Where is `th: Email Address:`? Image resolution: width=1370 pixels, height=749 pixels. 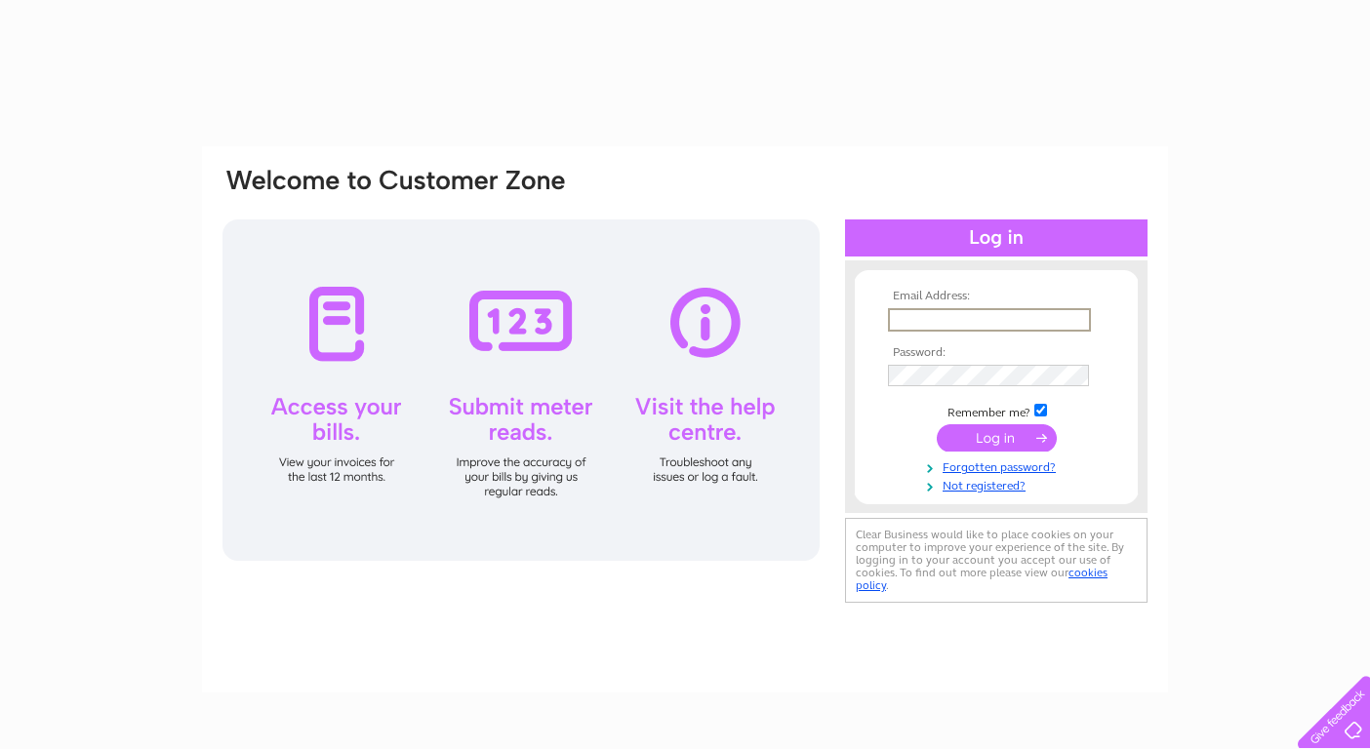
th: Email Address: is located at coordinates (996, 297).